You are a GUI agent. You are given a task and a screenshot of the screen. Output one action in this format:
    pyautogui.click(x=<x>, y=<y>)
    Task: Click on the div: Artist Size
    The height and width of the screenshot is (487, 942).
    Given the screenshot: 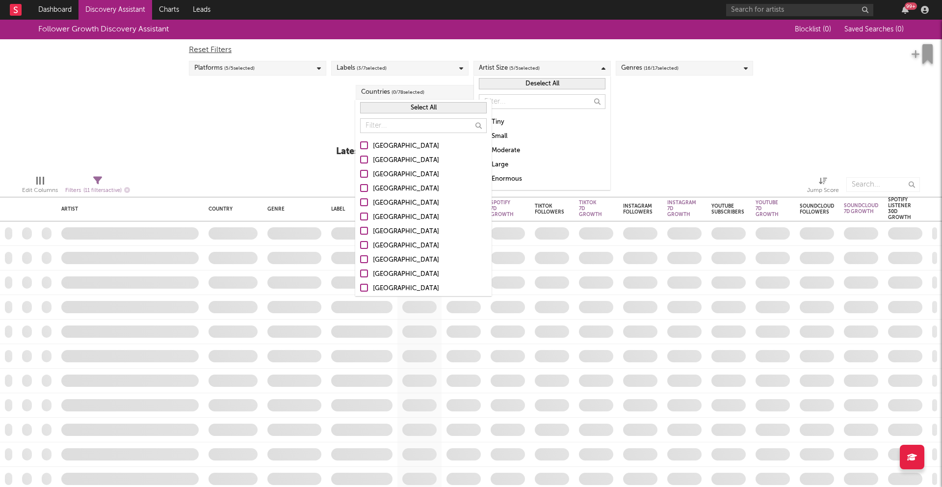 What is the action you would take?
    pyautogui.click(x=509, y=68)
    